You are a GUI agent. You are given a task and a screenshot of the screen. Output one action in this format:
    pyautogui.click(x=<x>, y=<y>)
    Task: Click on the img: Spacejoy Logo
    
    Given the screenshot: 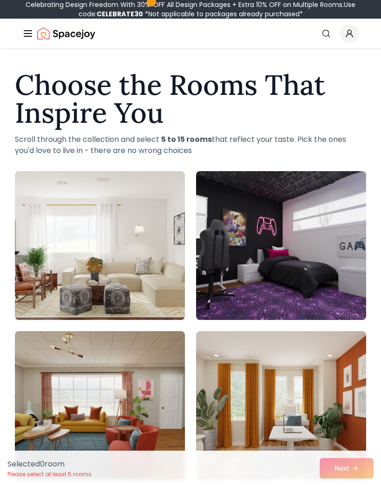 What is the action you would take?
    pyautogui.click(x=66, y=33)
    